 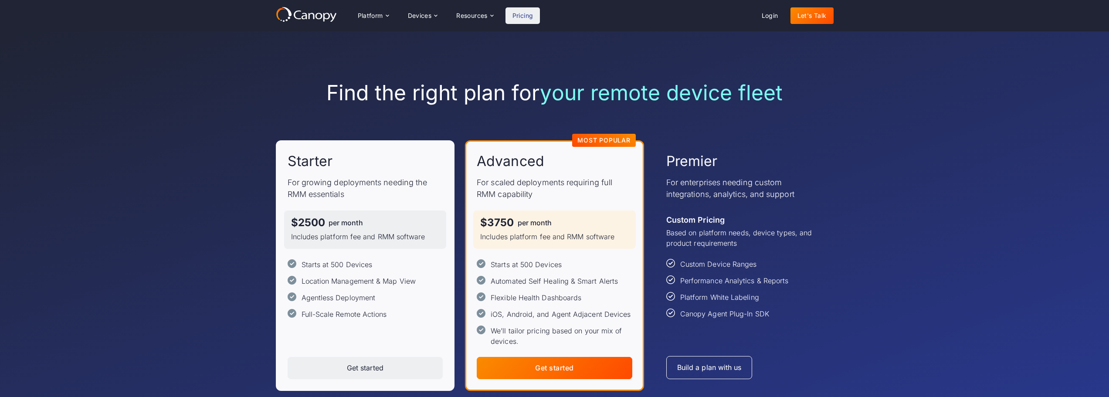 What do you see at coordinates (497, 223) in the screenshot?
I see `div: $3750` at bounding box center [497, 223].